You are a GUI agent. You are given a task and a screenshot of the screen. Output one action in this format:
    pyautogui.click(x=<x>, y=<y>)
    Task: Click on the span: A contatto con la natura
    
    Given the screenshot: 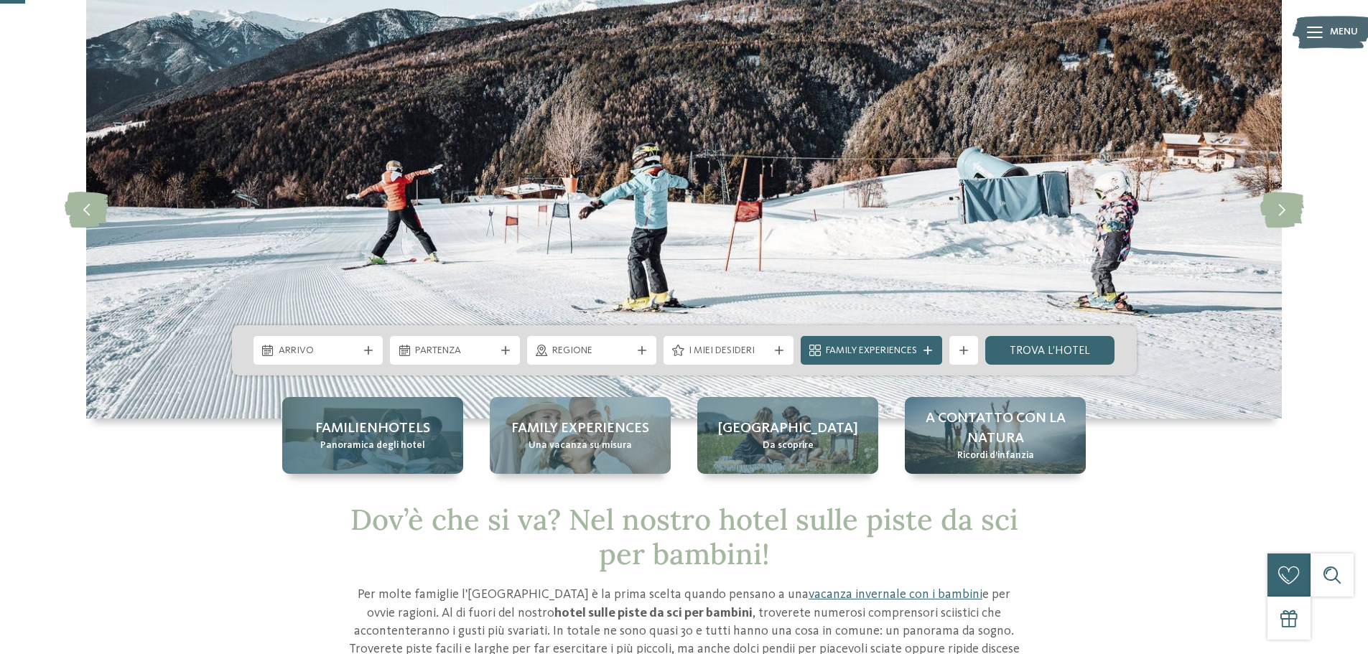 What is the action you would take?
    pyautogui.click(x=995, y=429)
    